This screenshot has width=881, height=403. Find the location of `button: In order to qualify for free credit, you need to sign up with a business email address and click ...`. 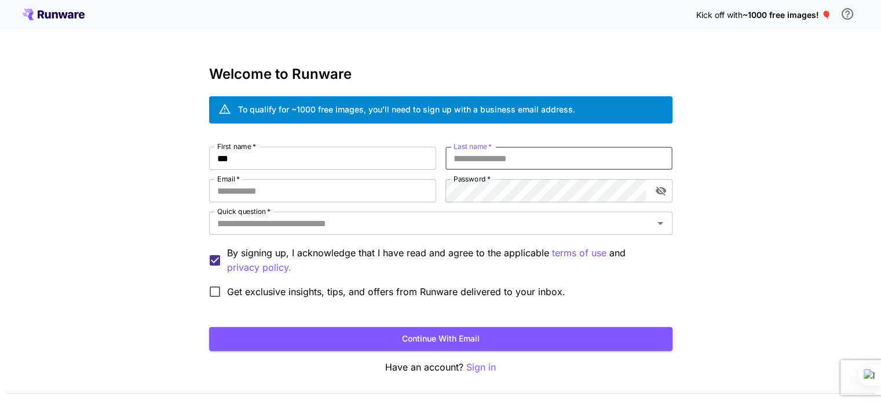

button: In order to qualify for free credit, you need to sign up with a business email address and click ... is located at coordinates (848, 14).